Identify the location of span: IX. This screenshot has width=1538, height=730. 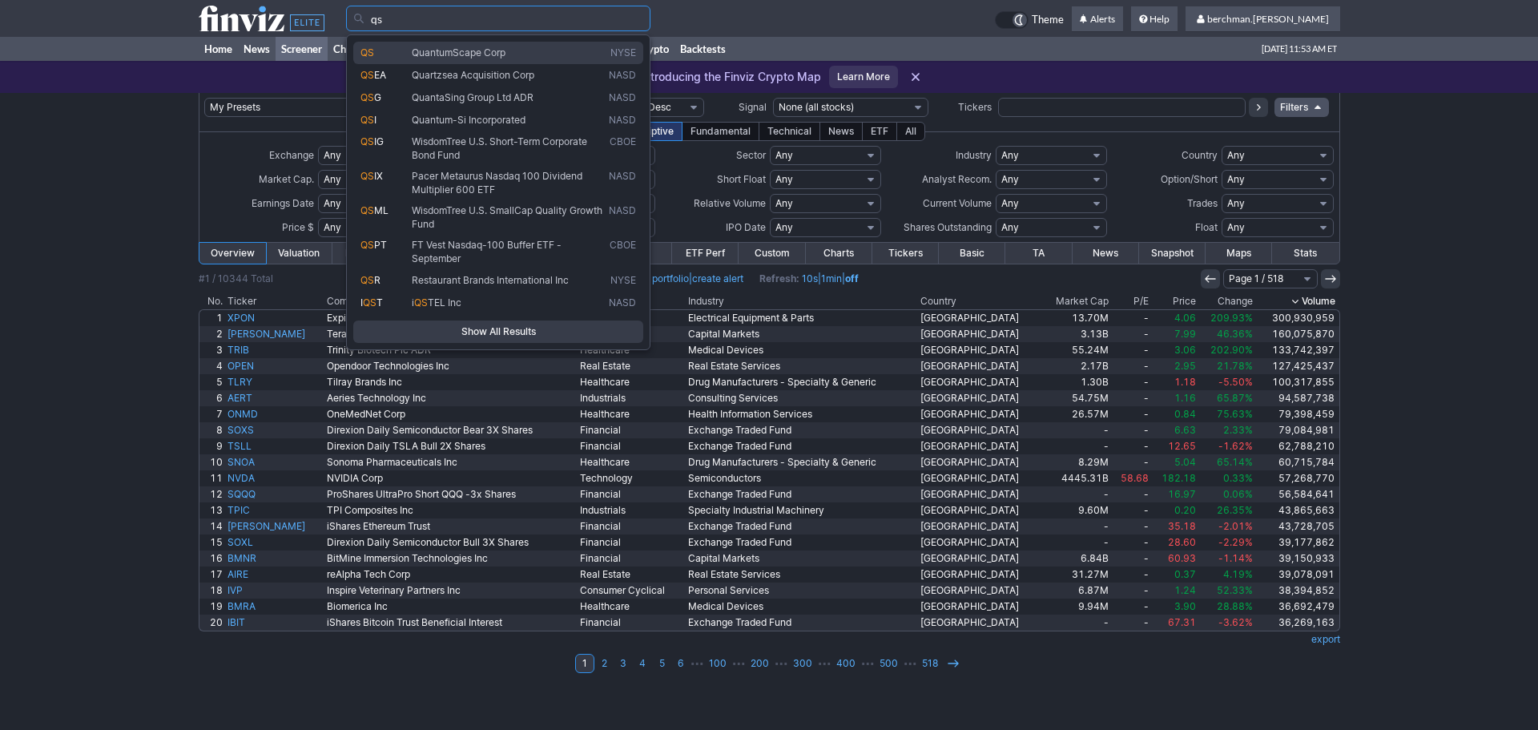
(378, 175).